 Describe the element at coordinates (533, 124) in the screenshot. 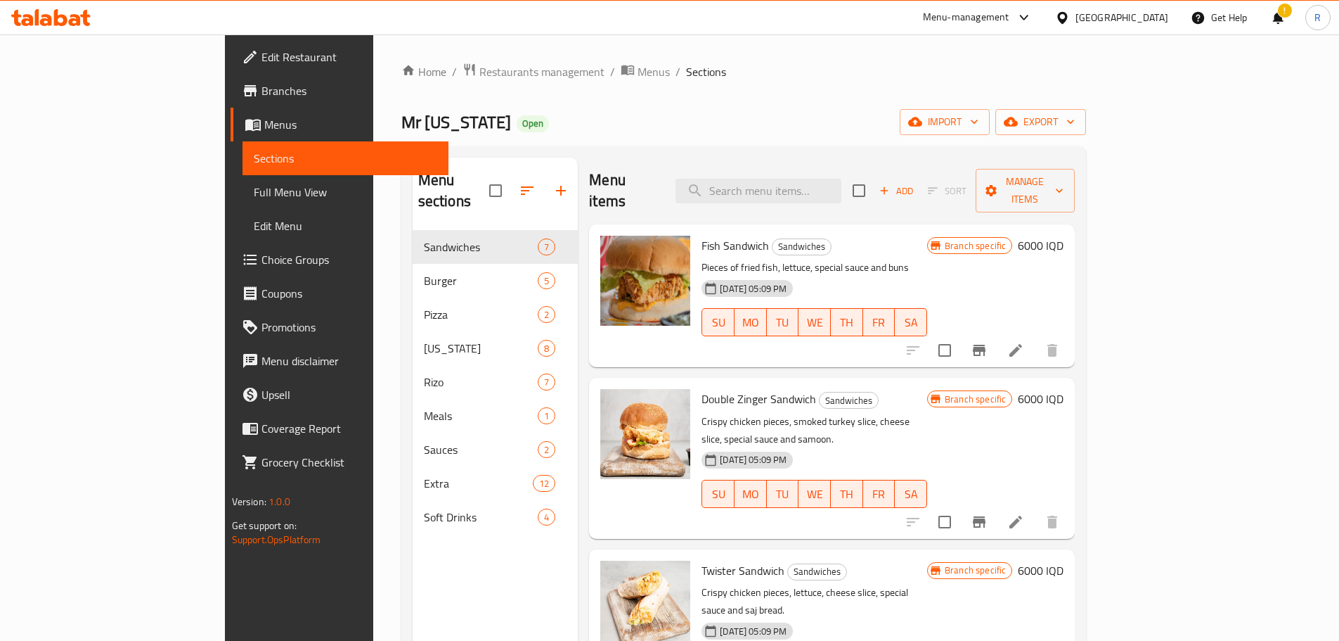

I see `div: Open` at that location.